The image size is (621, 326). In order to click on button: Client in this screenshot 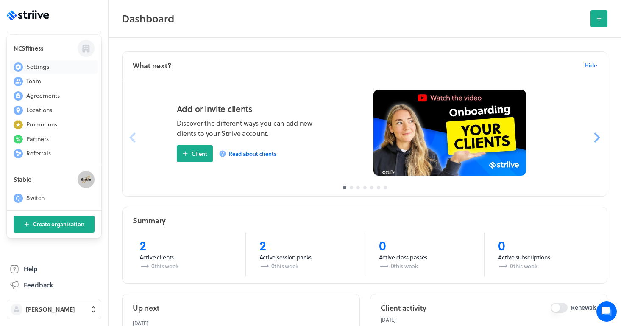, I will do `click(195, 154)`.